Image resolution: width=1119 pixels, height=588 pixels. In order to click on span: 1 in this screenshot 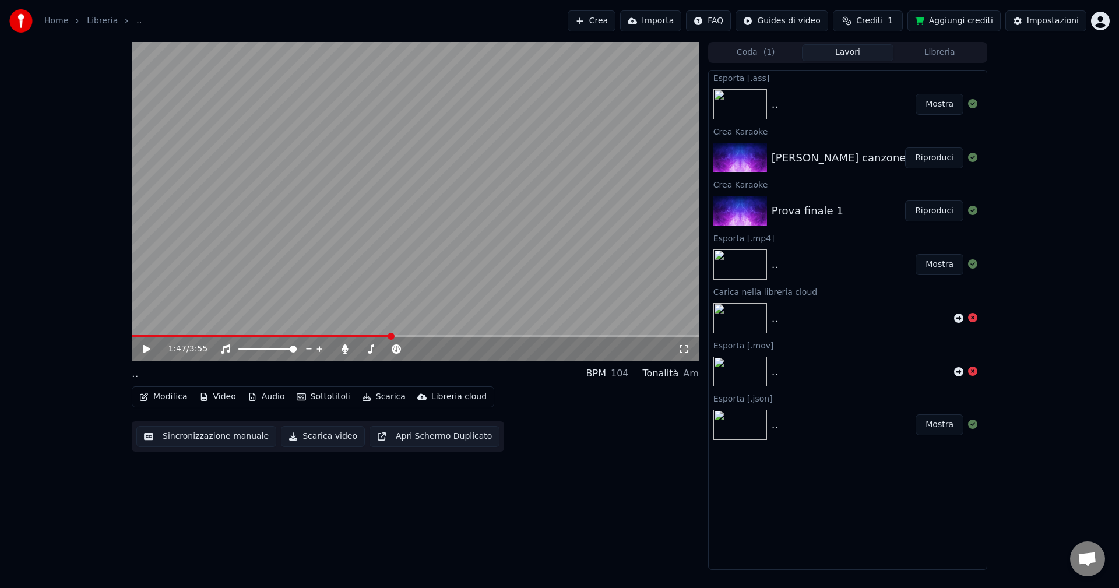, I will do `click(890, 21)`.